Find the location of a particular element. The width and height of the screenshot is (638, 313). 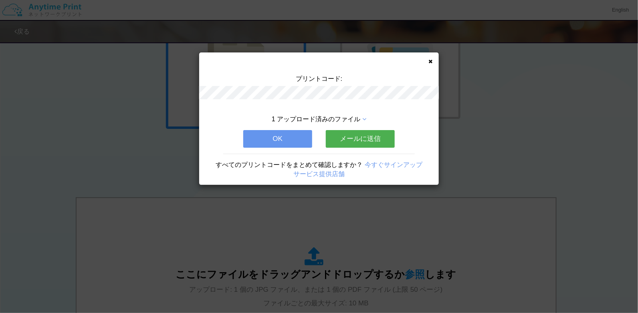

a: サービス提供店舗 is located at coordinates (319, 174).